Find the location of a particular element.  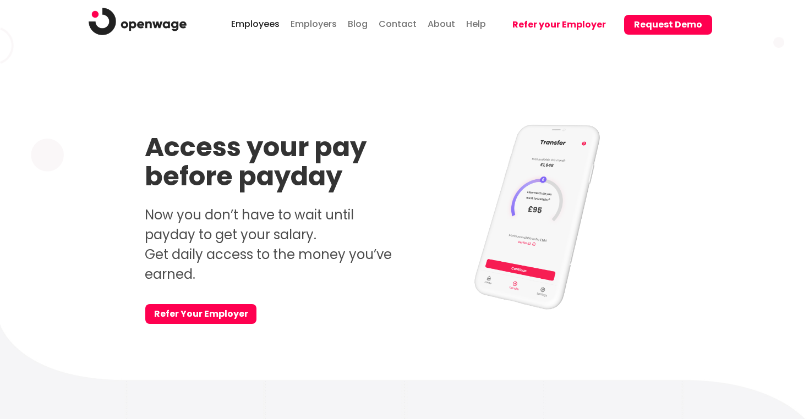

a: Help is located at coordinates (476, 23).